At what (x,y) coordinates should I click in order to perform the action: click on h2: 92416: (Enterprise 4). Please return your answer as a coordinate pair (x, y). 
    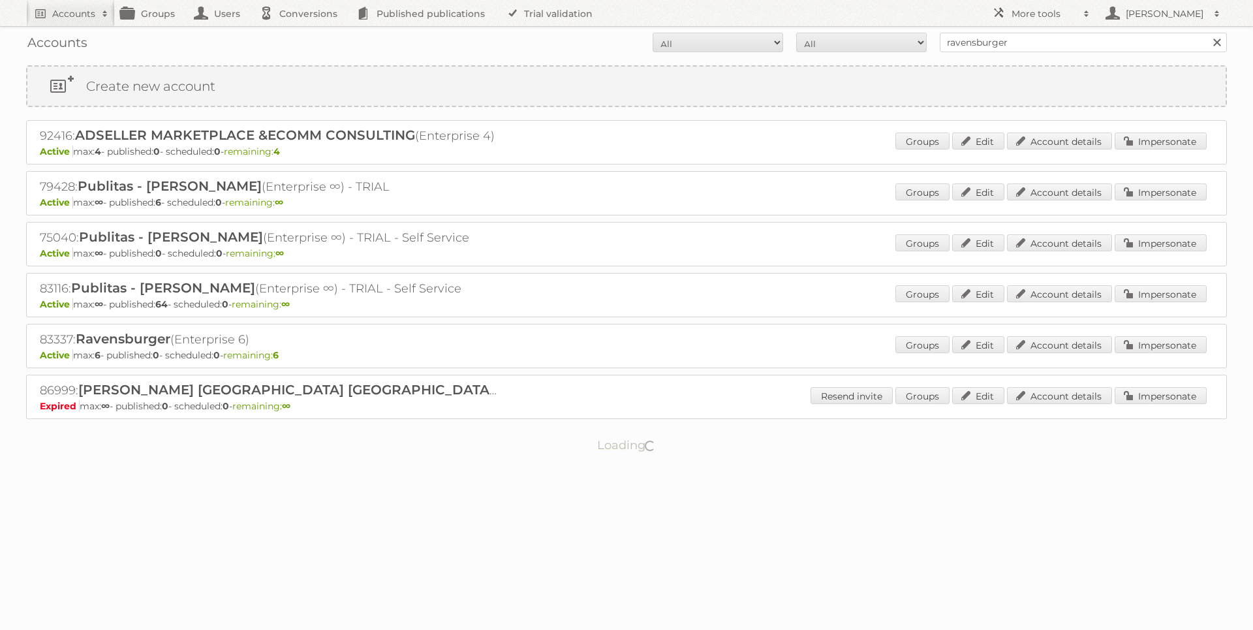
    Looking at the image, I should click on (268, 136).